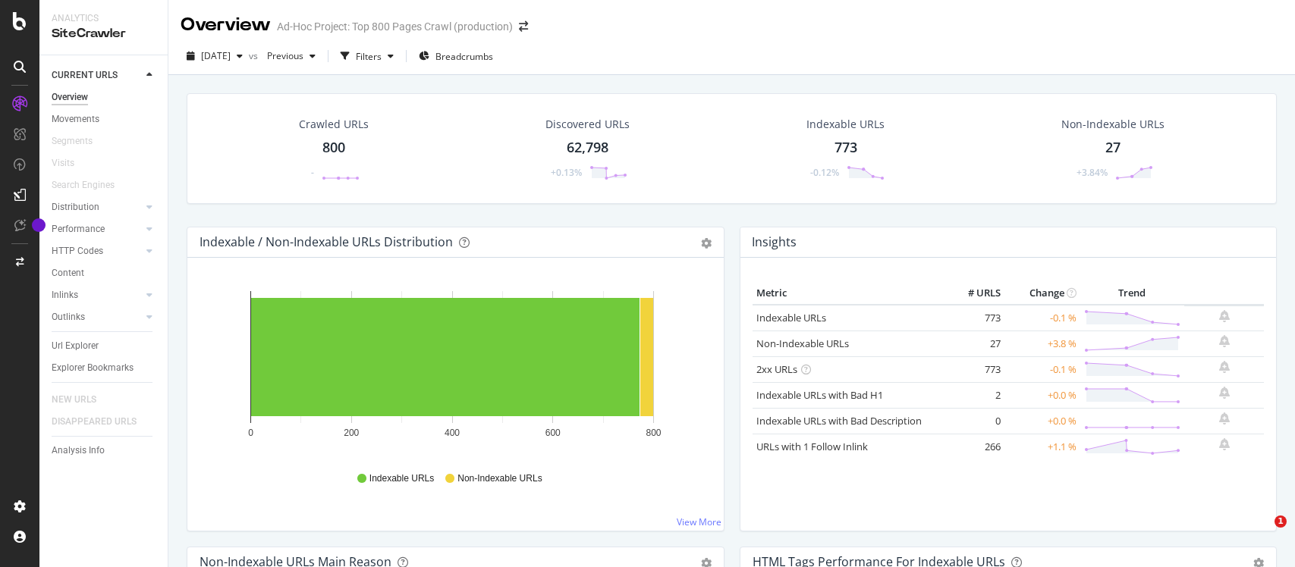  I want to click on div: Tooltip anchor, so click(39, 225).